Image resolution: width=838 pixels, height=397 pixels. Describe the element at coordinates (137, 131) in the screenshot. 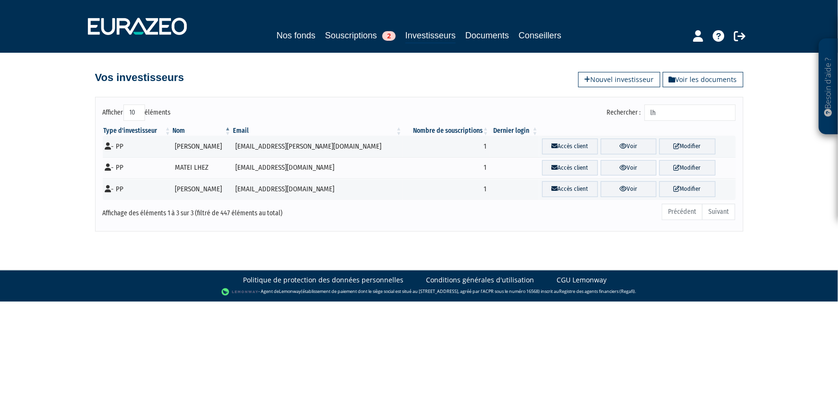

I see `th: Type d'investisseur : activer pour trier la colonne par ordre croissant` at that location.